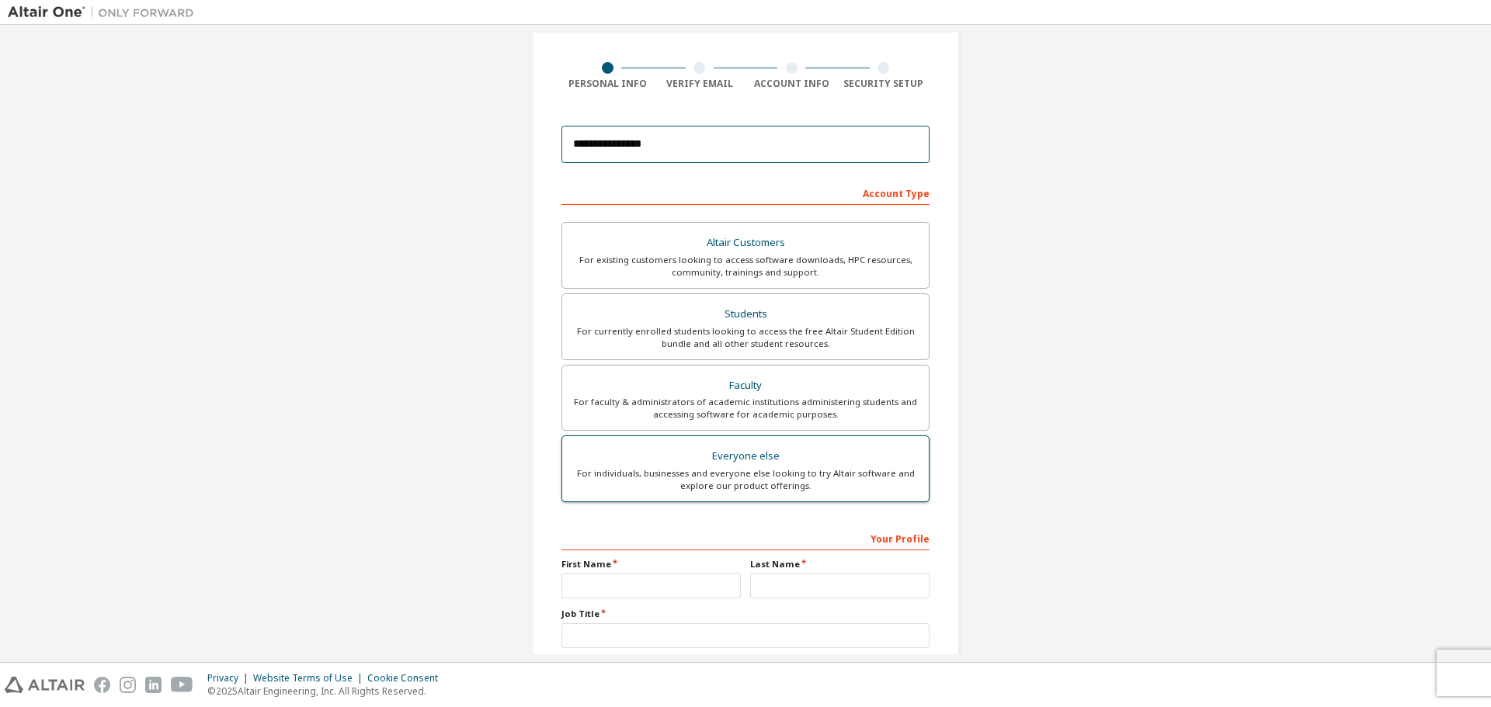 The image size is (1491, 707). I want to click on label: First Name, so click(651, 565).